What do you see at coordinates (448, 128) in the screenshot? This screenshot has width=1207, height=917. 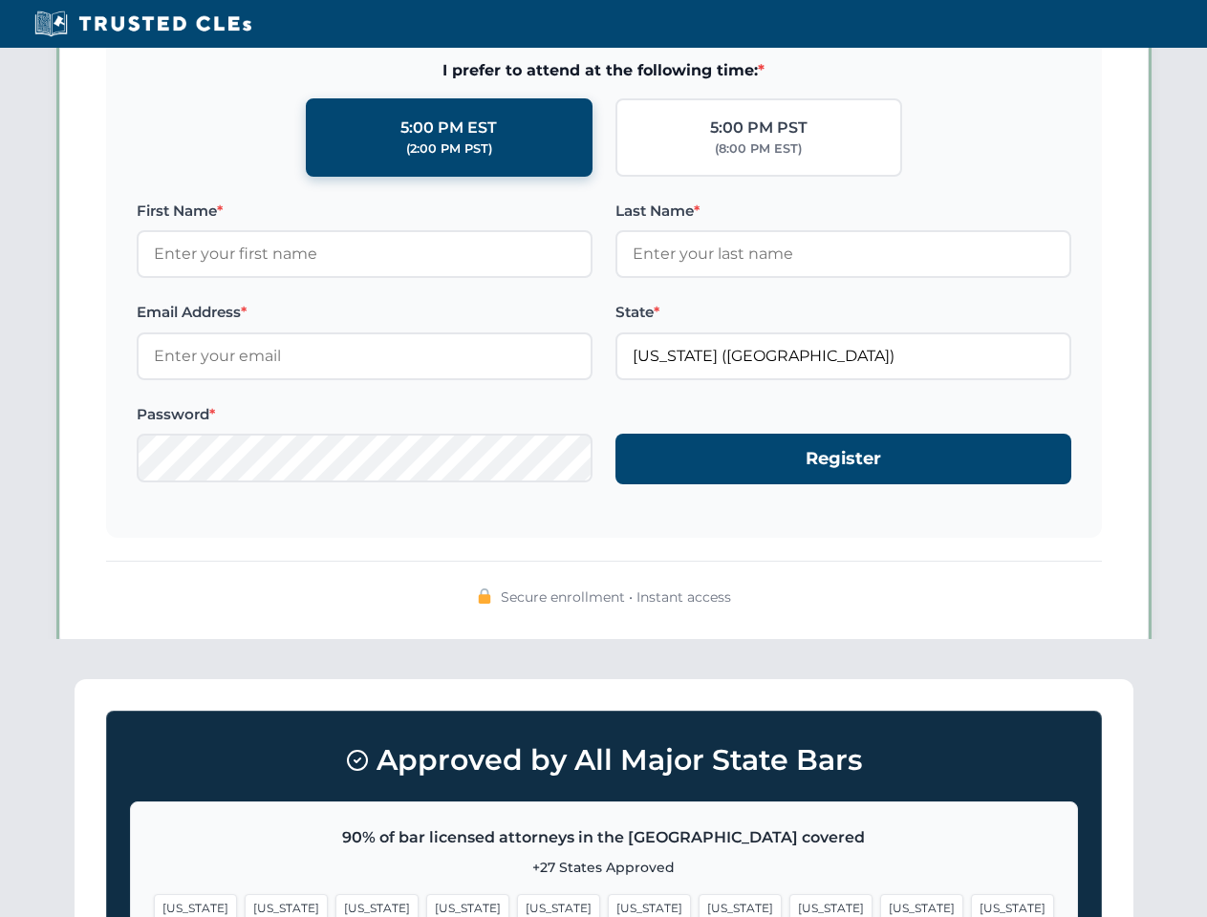 I see `div: 5:00 PM EST` at bounding box center [448, 128].